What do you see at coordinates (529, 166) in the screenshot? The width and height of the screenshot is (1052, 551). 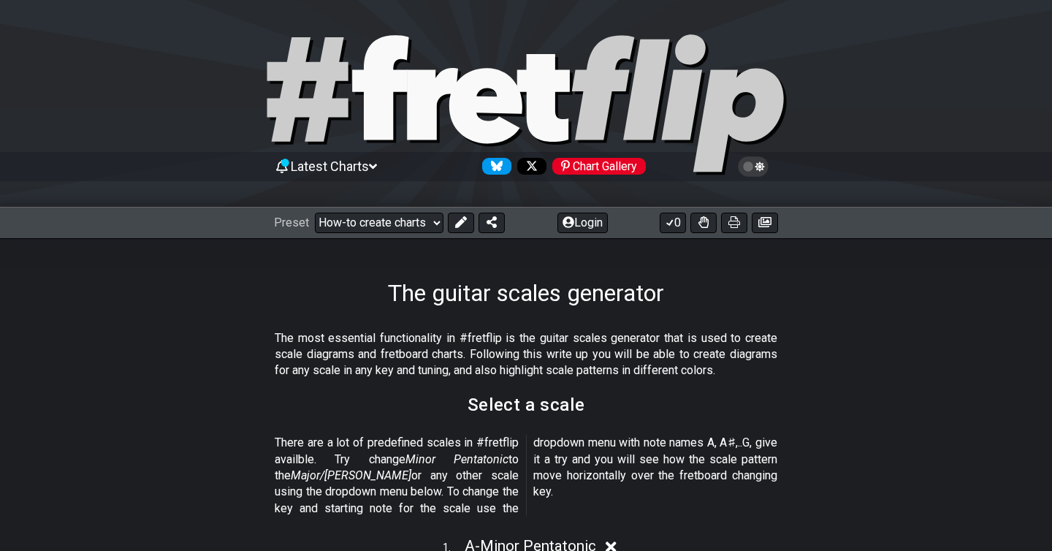 I see `a: Follow #fretflip at X` at bounding box center [529, 166].